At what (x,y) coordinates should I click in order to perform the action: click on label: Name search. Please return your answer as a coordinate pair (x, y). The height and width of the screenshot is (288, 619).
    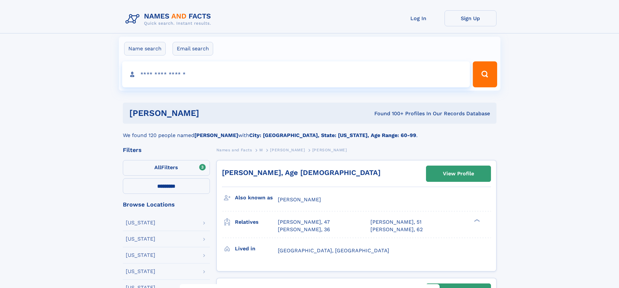
    Looking at the image, I should click on (145, 49).